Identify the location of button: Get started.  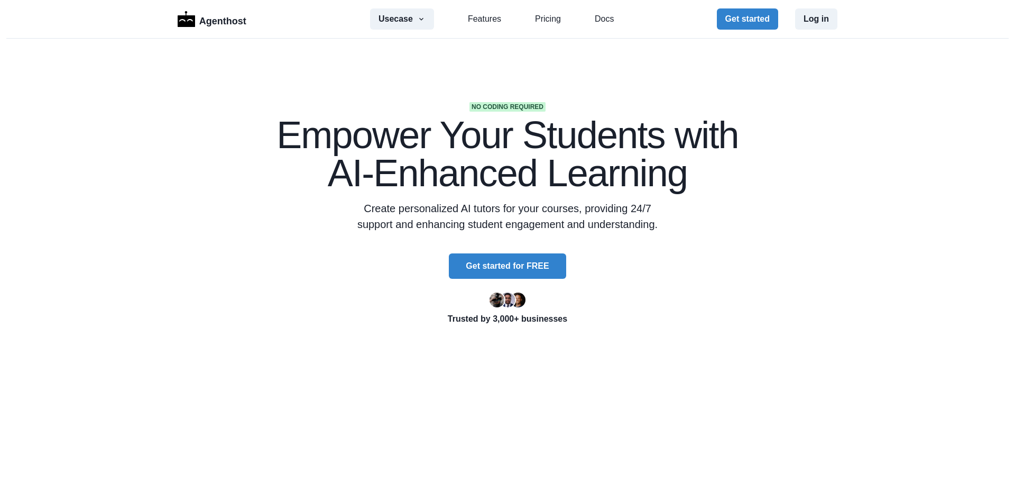
(748, 19).